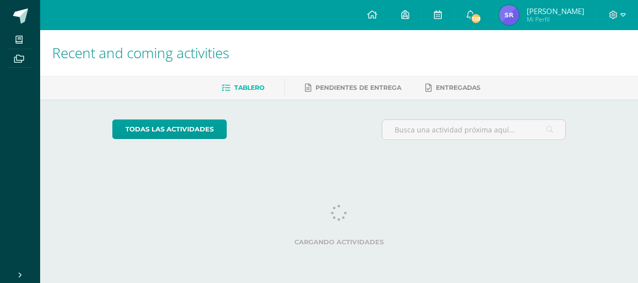 The height and width of the screenshot is (283, 638). What do you see at coordinates (555, 19) in the screenshot?
I see `span: Mi Perfil` at bounding box center [555, 19].